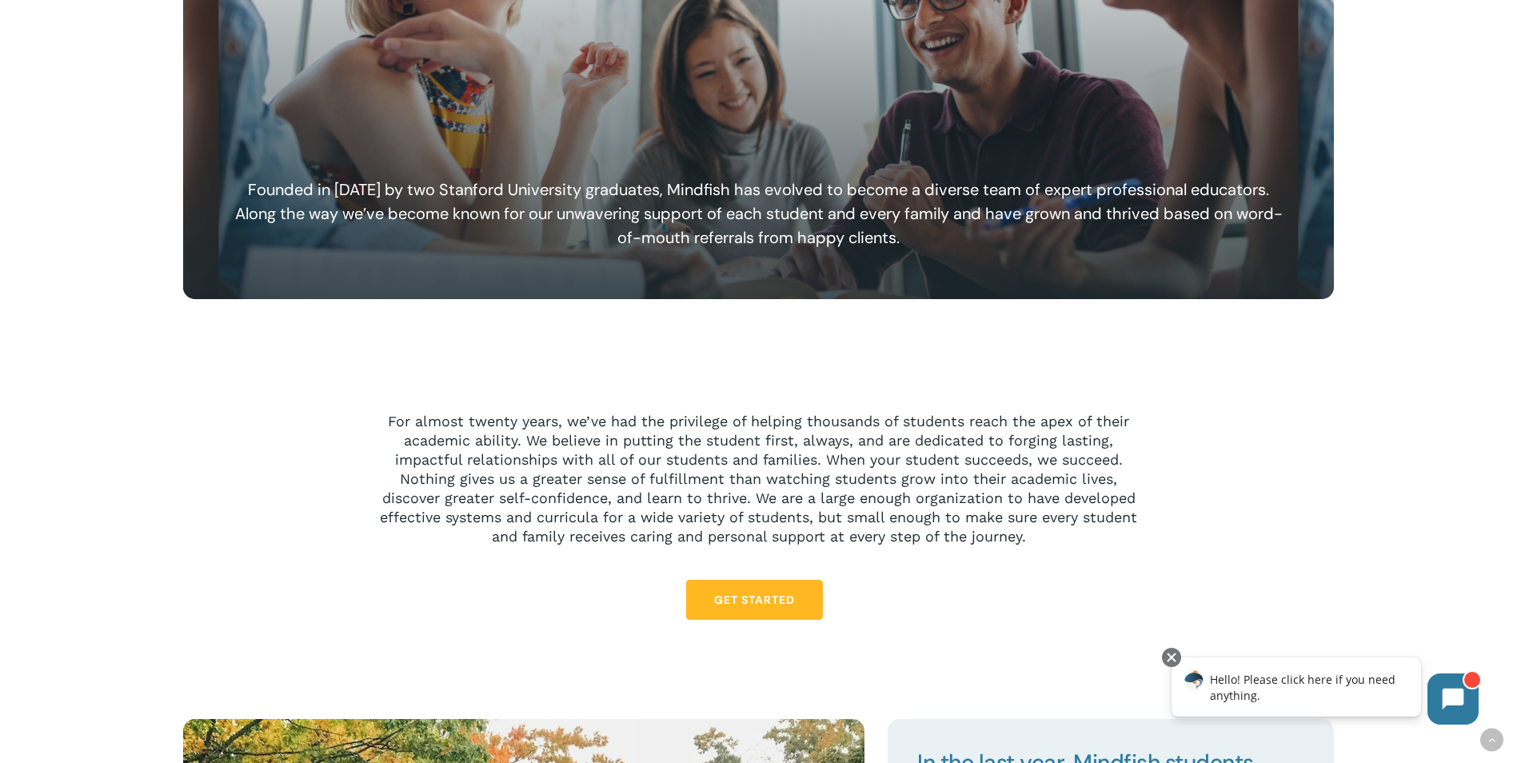 The height and width of the screenshot is (763, 1517). What do you see at coordinates (759, 479) in the screenshot?
I see `p: For almost twenty years, we’ve had the privilege of helping thousands of students reach the apex ...` at bounding box center [759, 479].